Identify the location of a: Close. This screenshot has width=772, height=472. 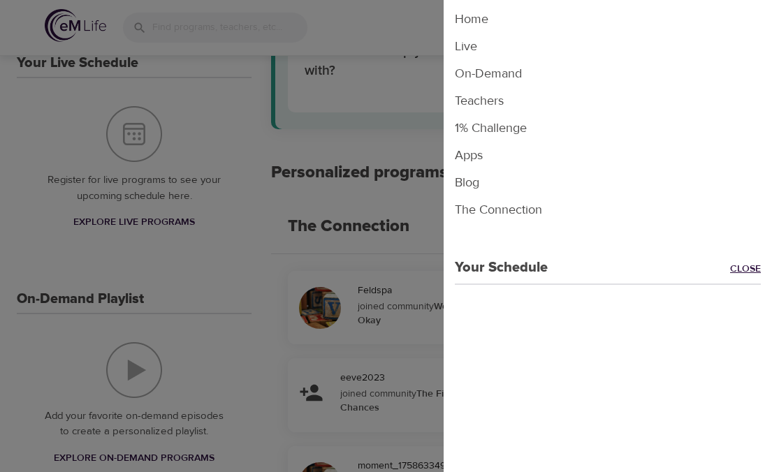
(751, 270).